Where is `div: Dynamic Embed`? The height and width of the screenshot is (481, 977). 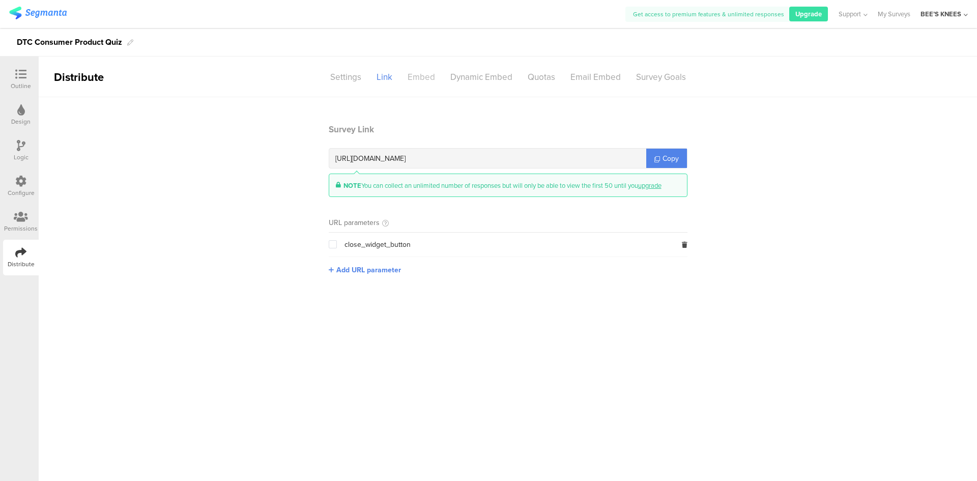
div: Dynamic Embed is located at coordinates (482, 77).